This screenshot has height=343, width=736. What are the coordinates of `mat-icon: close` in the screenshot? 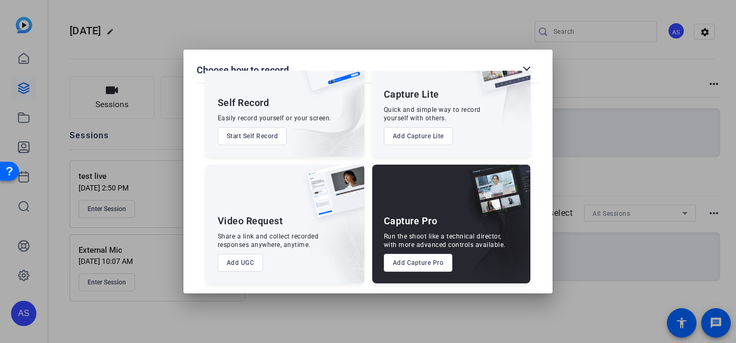 It's located at (526, 70).